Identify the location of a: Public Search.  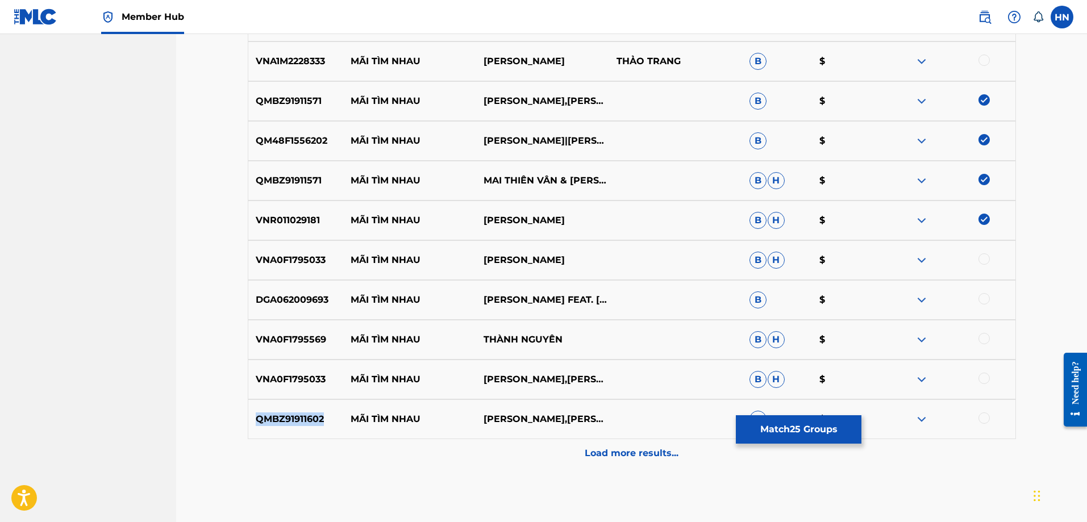
(985, 17).